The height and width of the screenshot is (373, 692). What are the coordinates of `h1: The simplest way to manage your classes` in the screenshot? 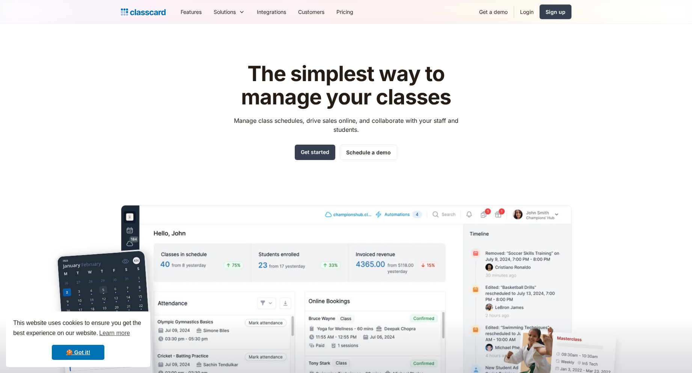 It's located at (346, 85).